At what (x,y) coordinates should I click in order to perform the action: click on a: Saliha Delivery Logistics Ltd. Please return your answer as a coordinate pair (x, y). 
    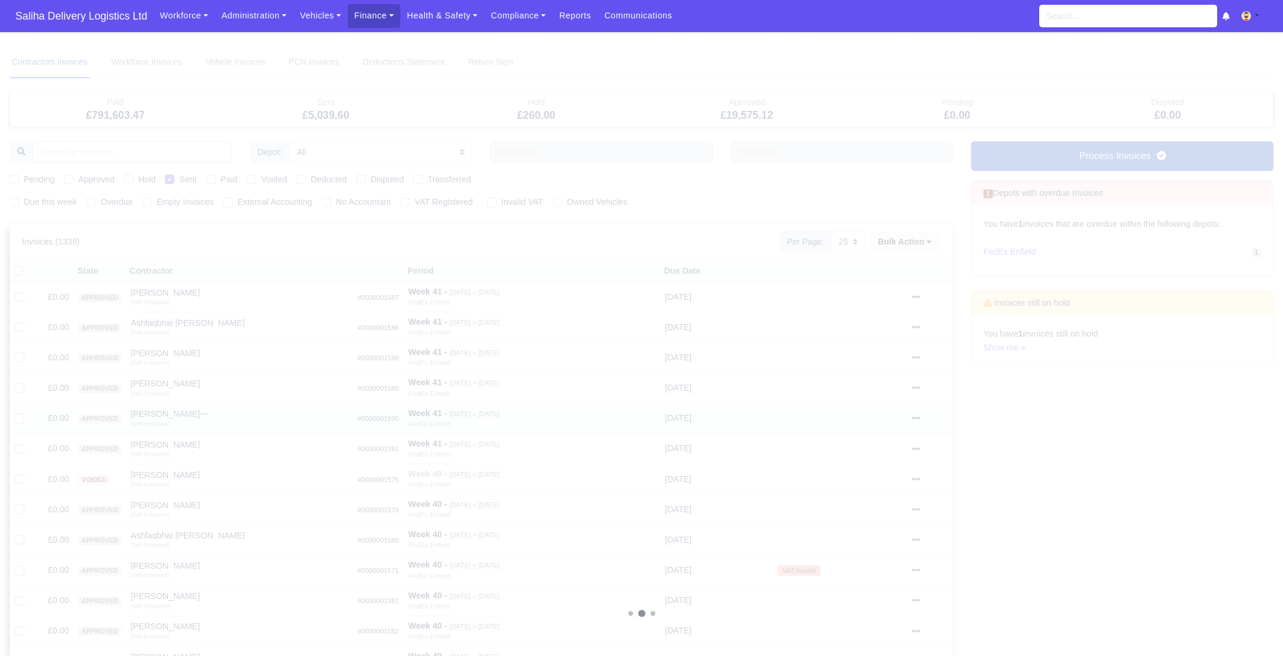
    Looking at the image, I should click on (81, 16).